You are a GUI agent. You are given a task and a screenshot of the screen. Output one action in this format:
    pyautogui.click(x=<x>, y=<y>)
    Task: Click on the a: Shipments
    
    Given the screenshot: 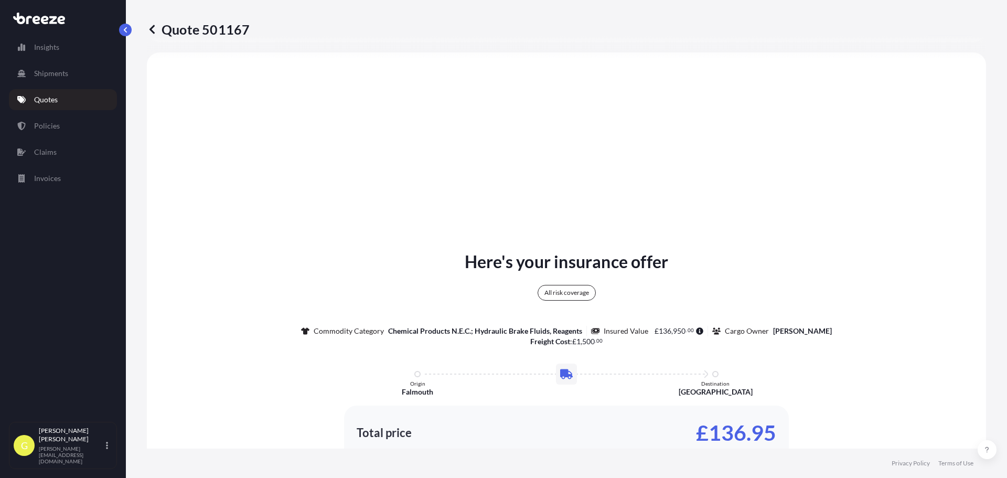 What is the action you would take?
    pyautogui.click(x=63, y=73)
    